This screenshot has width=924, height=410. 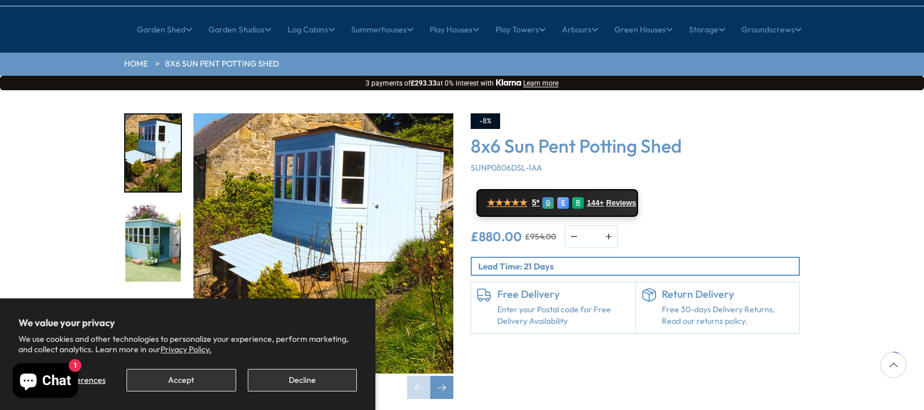 I want to click on del: £954.00, so click(x=541, y=236).